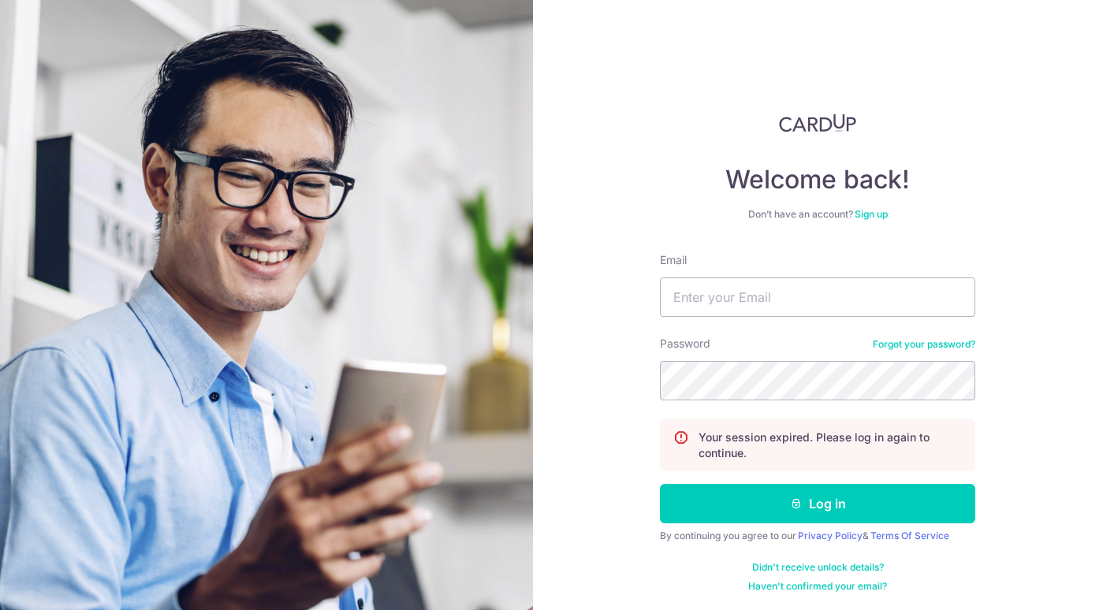 The image size is (1103, 610). What do you see at coordinates (910, 535) in the screenshot?
I see `a: Terms Of Service` at bounding box center [910, 535].